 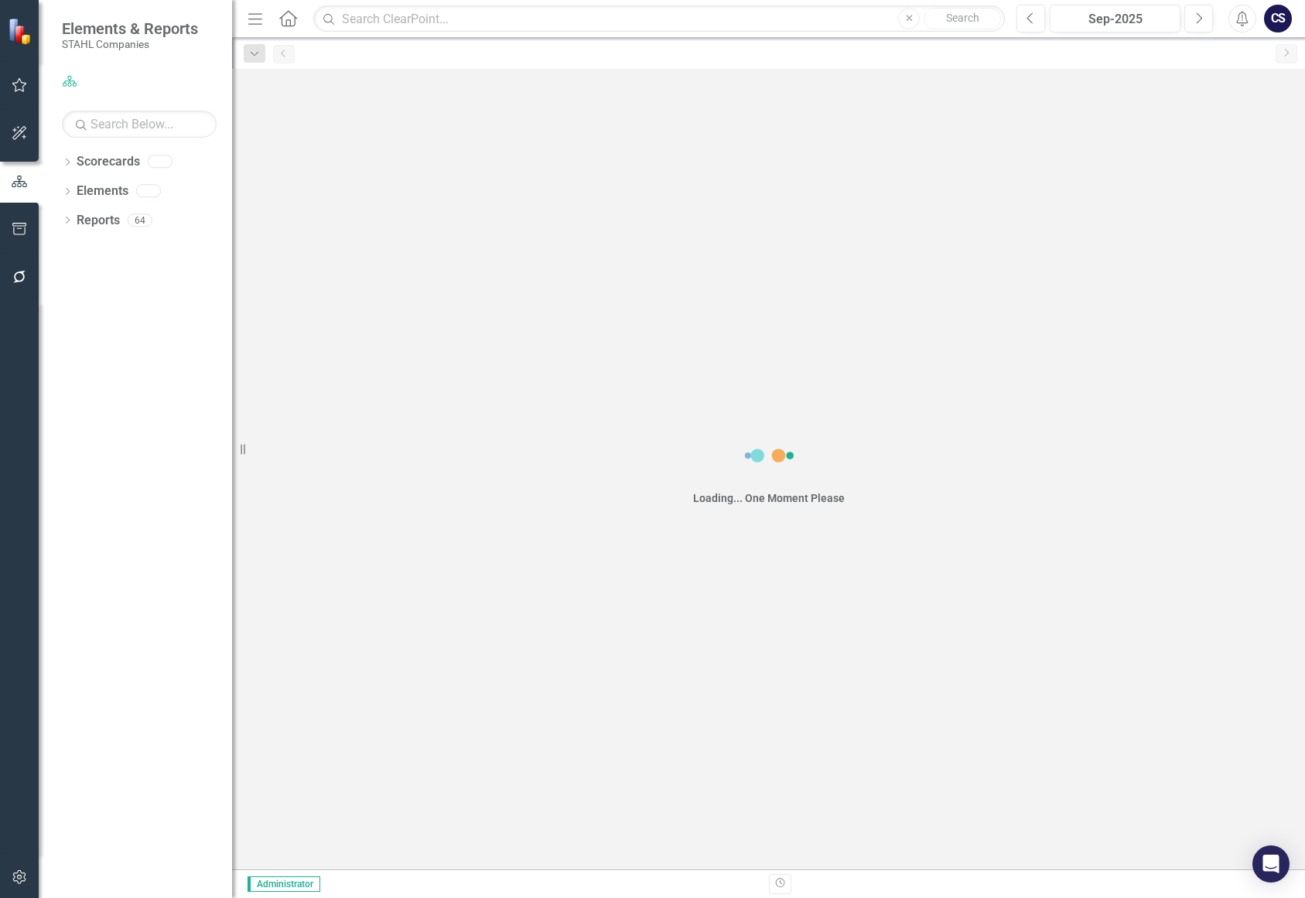 I want to click on span: Elements & Reports, so click(x=130, y=29).